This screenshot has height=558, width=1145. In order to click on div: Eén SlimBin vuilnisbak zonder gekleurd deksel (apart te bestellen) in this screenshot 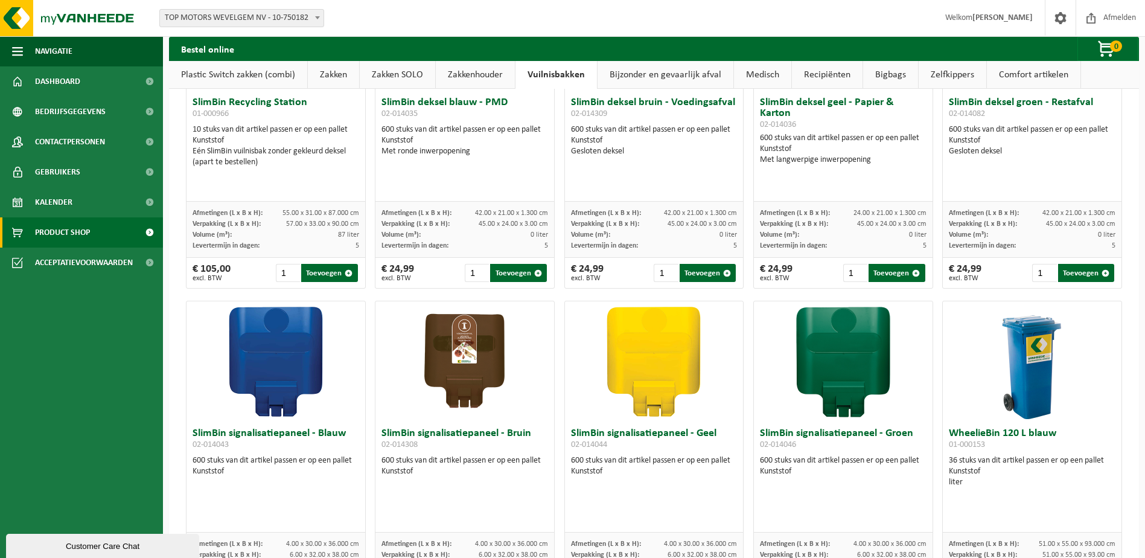, I will do `click(276, 157)`.